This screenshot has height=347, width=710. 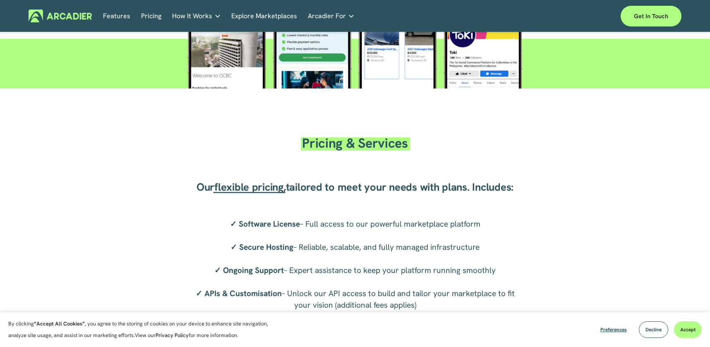 What do you see at coordinates (60, 16) in the screenshot?
I see `img: Arcadier` at bounding box center [60, 16].